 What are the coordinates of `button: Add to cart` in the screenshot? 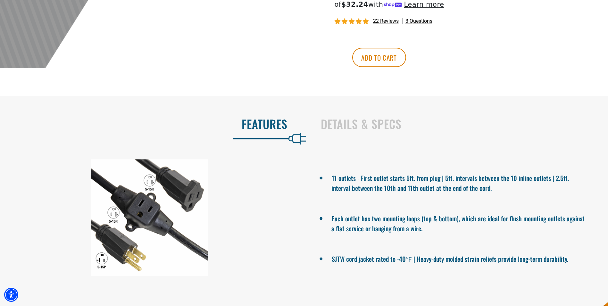 It's located at (379, 57).